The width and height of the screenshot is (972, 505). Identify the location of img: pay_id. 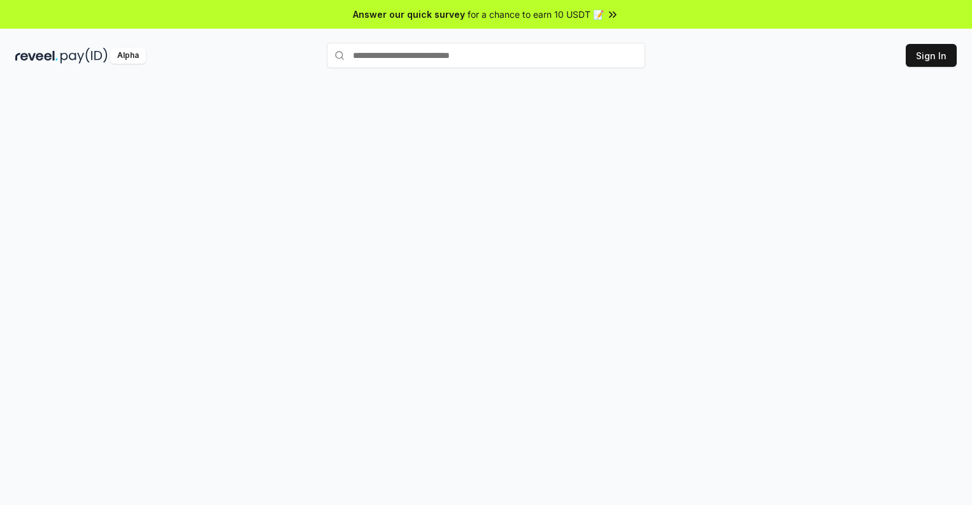
(84, 55).